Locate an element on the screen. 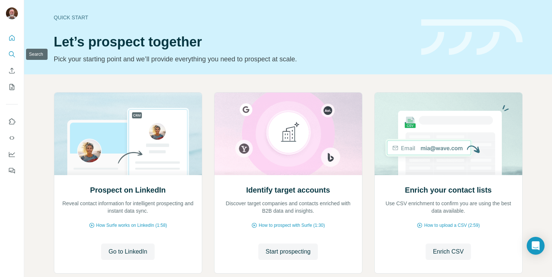 This screenshot has height=277, width=552. div: Open Intercom Messenger is located at coordinates (536, 246).